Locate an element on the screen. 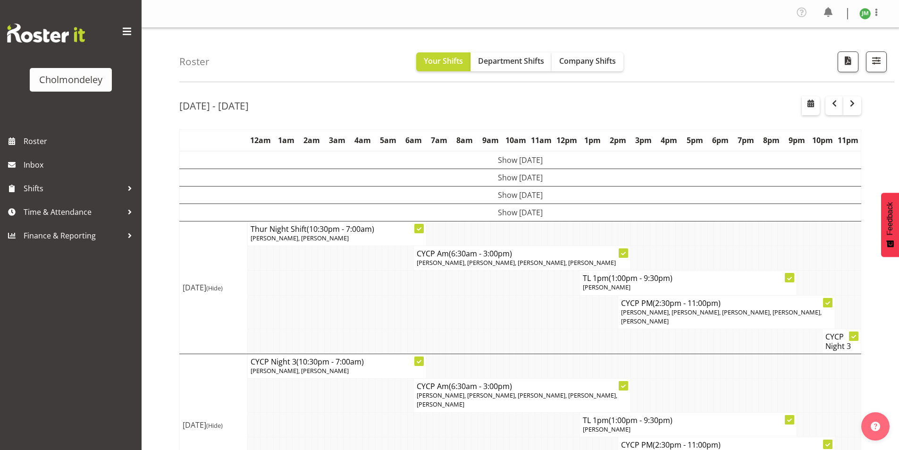 This screenshot has height=450, width=899. th: 1am is located at coordinates (286, 141).